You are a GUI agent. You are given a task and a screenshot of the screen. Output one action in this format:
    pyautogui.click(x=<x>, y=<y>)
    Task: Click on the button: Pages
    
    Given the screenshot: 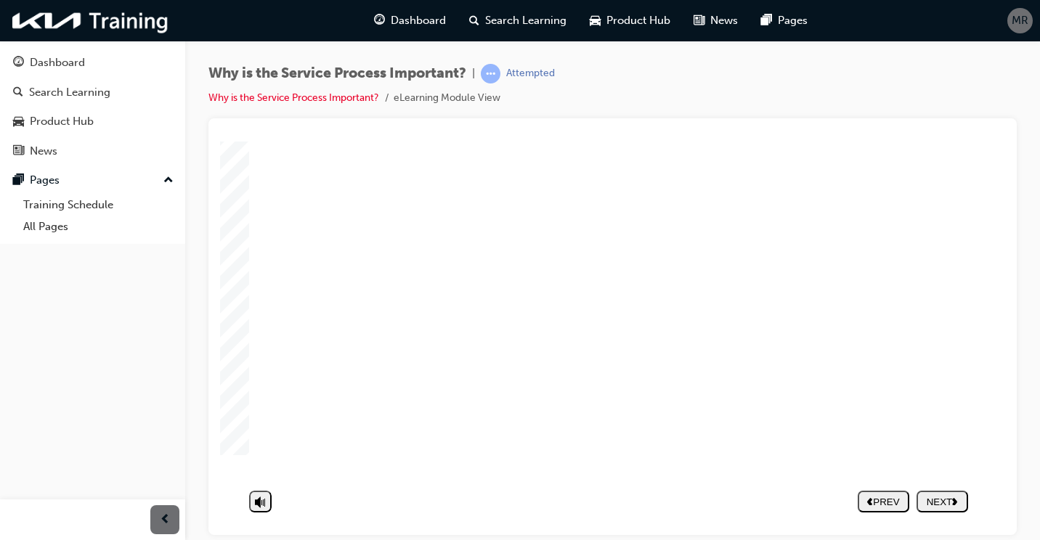 What is the action you would take?
    pyautogui.click(x=92, y=180)
    